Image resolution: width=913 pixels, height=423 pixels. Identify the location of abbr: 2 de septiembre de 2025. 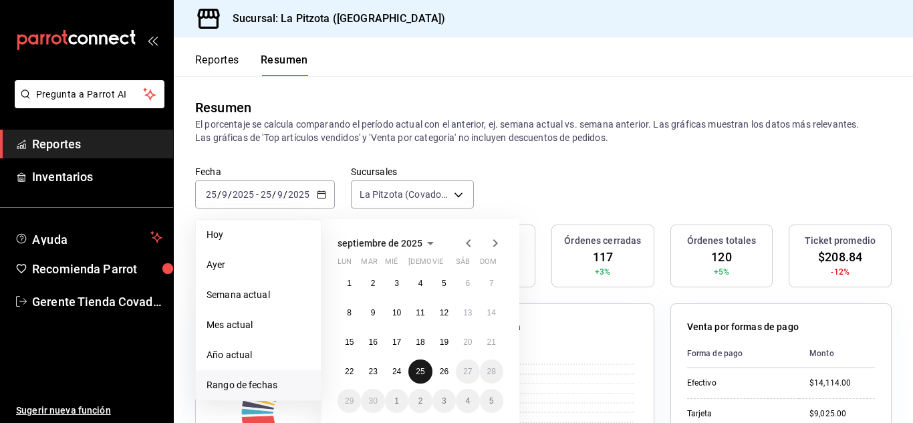
(373, 283).